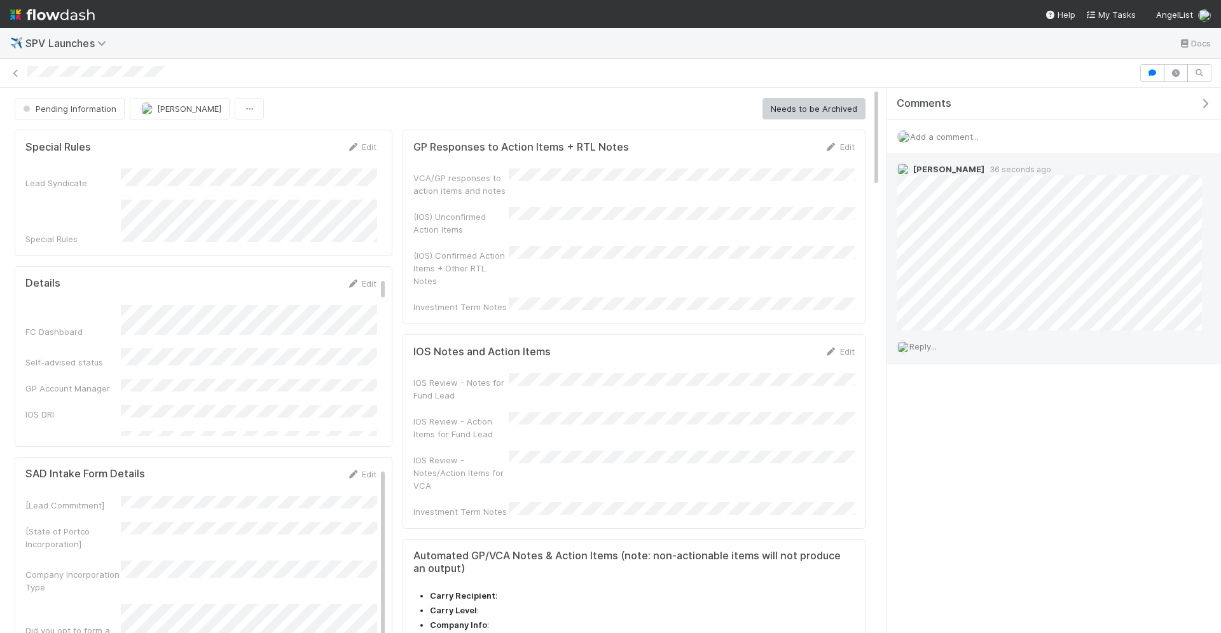  I want to click on span: My Tasks, so click(1110, 15).